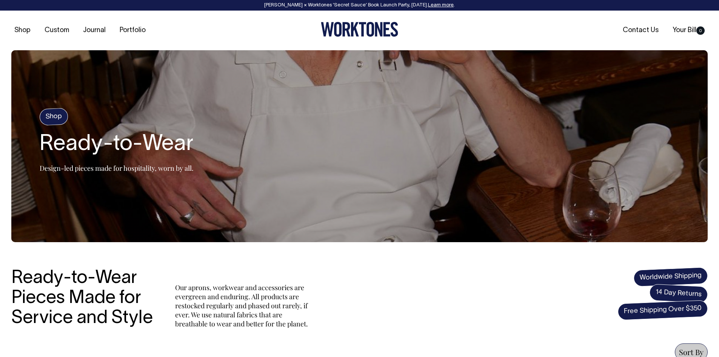  I want to click on span: 0, so click(701, 31).